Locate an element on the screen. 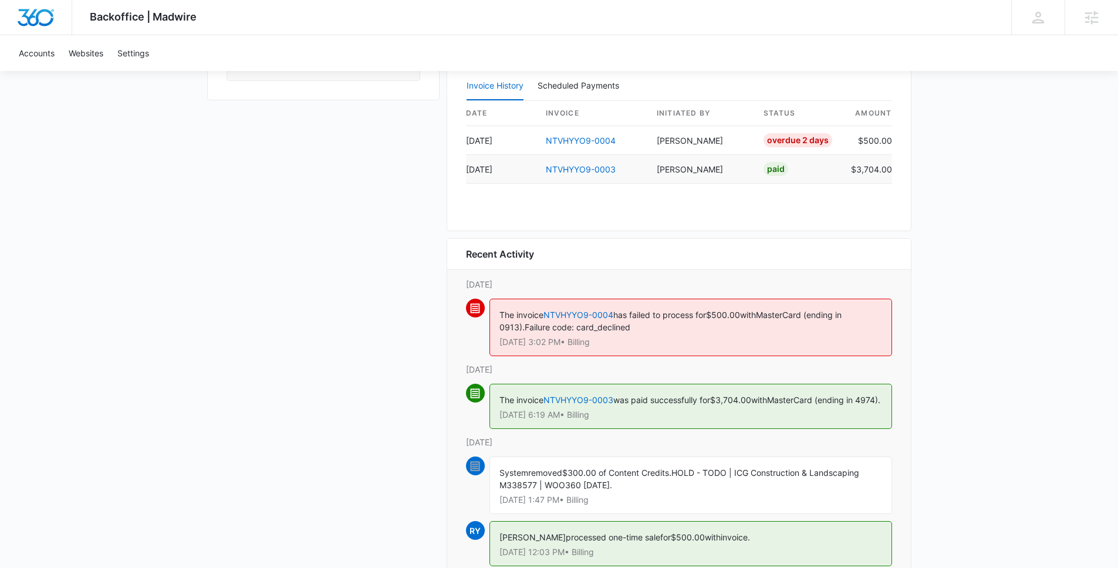  span: $3,704.00 is located at coordinates (731, 400).